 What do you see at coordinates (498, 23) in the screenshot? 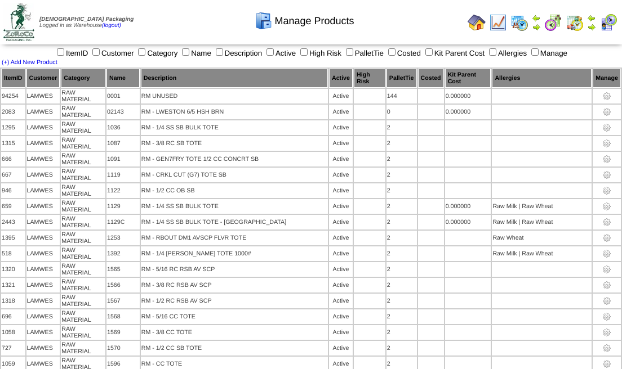
I see `img: line_graph.gif` at bounding box center [498, 23].